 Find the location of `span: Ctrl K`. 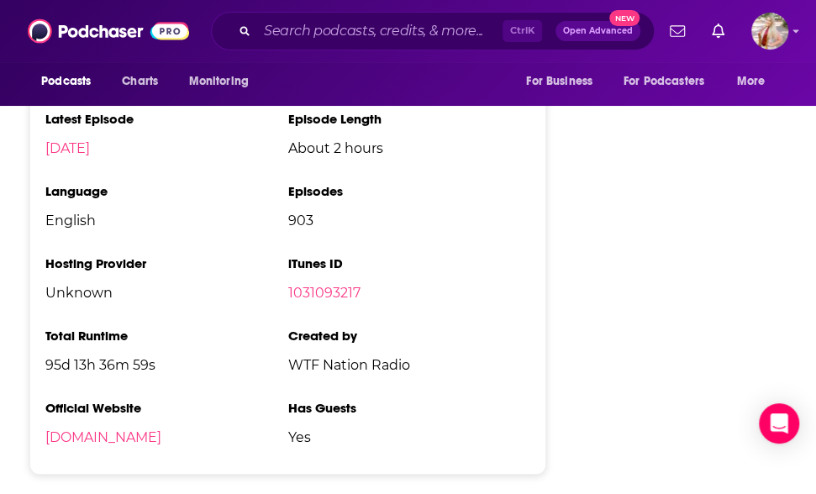

span: Ctrl K is located at coordinates (522, 31).